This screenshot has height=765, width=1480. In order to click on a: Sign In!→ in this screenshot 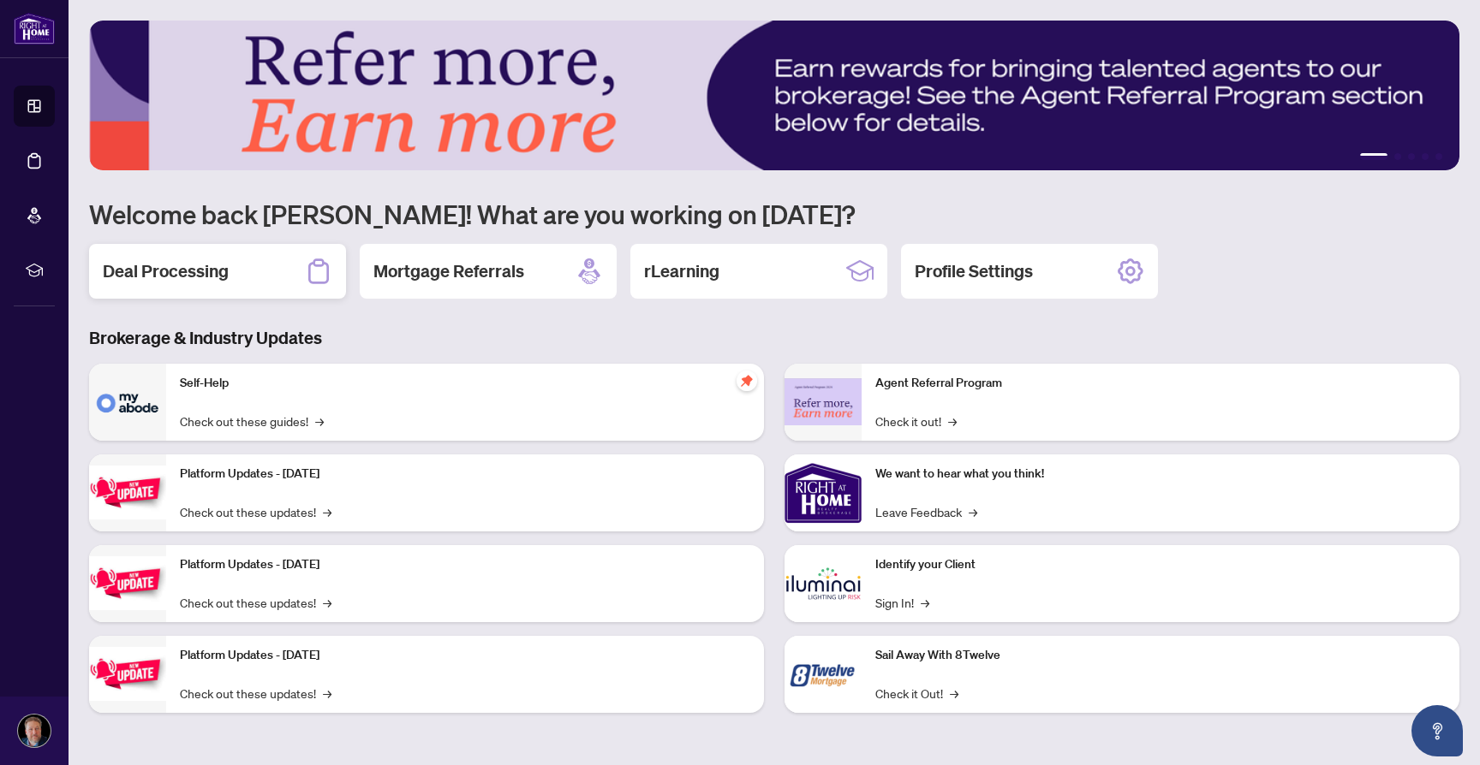, I will do `click(902, 603)`.